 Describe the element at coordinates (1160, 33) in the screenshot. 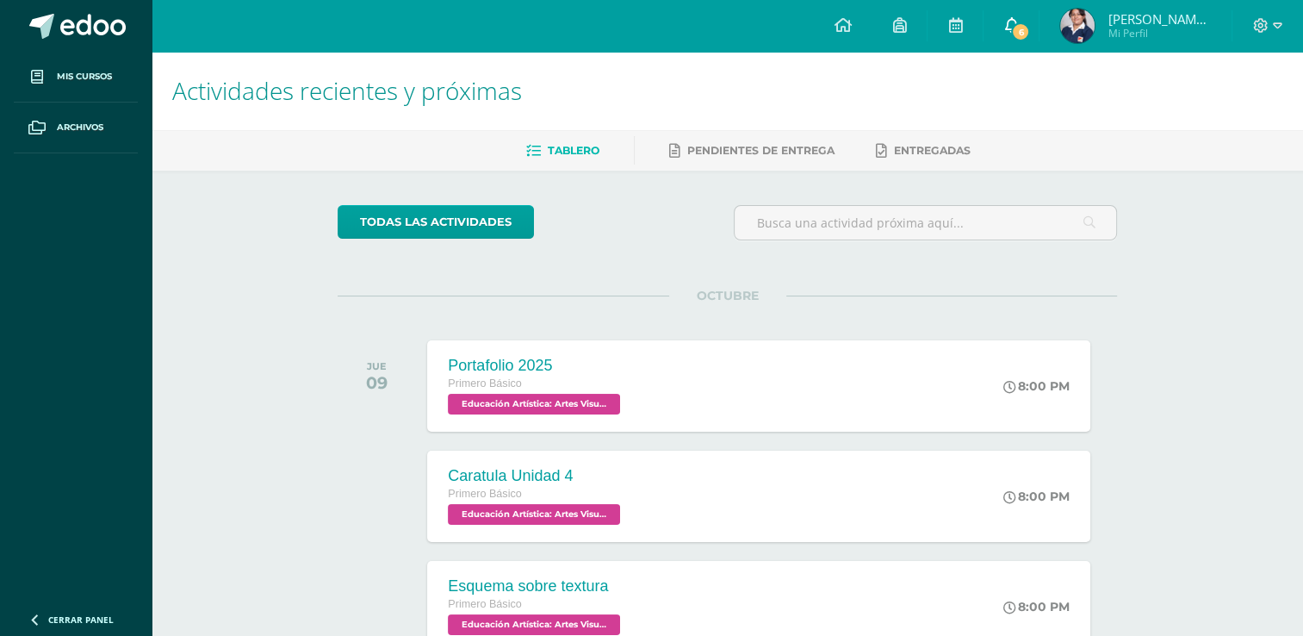

I see `span: Mi Perfil` at that location.